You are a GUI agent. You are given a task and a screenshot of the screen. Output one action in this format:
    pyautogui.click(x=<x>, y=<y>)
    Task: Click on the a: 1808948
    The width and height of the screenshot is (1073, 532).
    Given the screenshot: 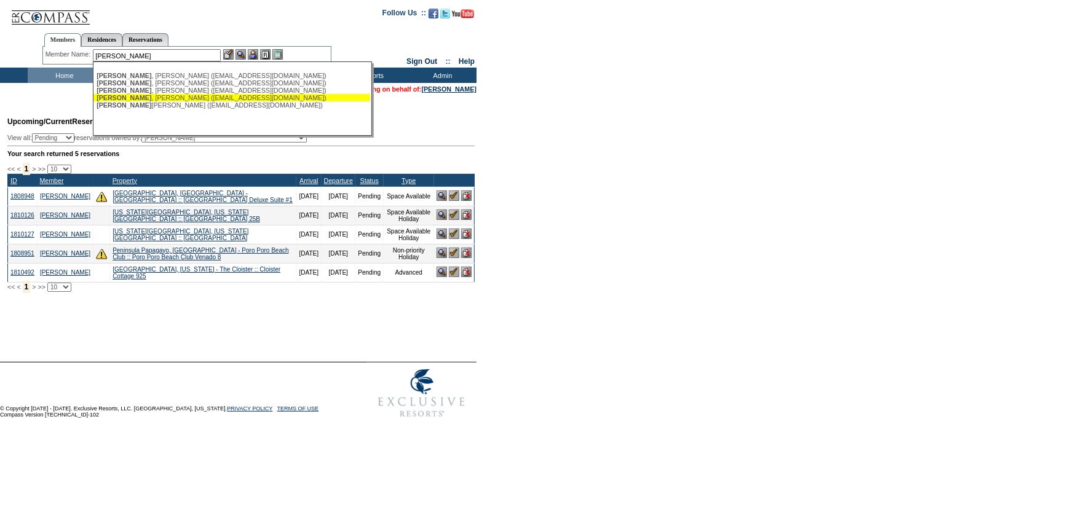 What is the action you would take?
    pyautogui.click(x=22, y=196)
    